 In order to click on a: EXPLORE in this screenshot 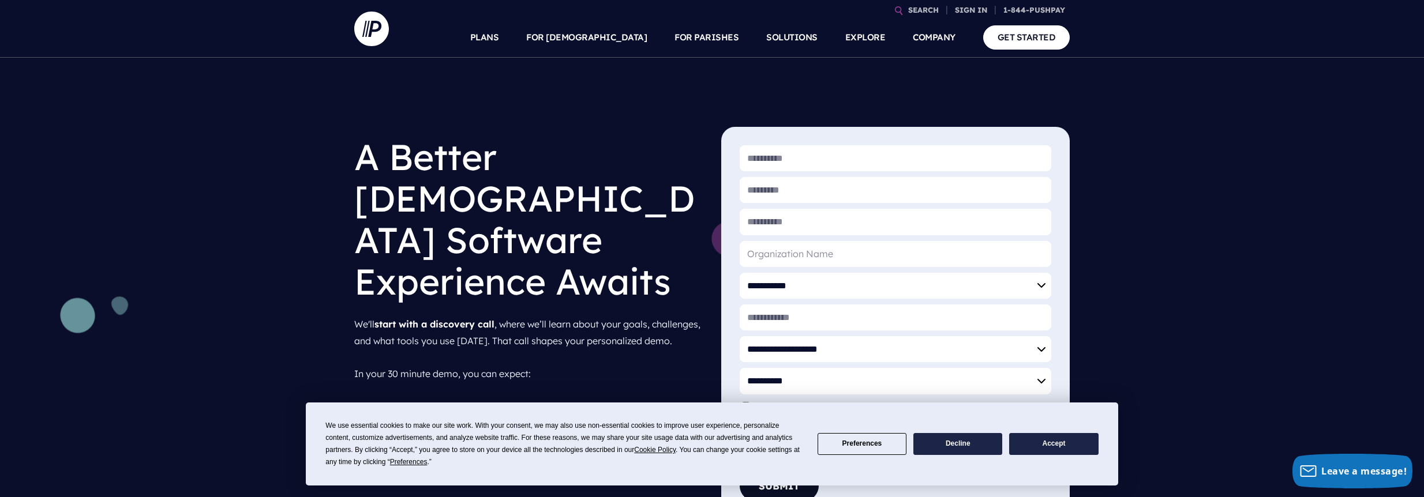, I will do `click(866, 38)`.